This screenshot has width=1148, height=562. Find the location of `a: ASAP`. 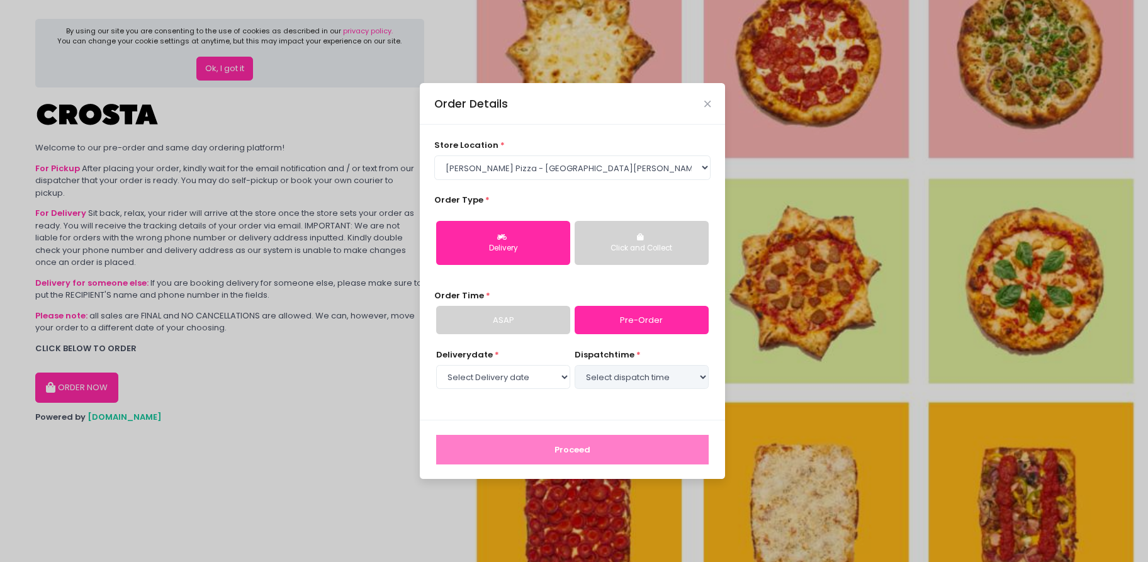

a: ASAP is located at coordinates (503, 320).